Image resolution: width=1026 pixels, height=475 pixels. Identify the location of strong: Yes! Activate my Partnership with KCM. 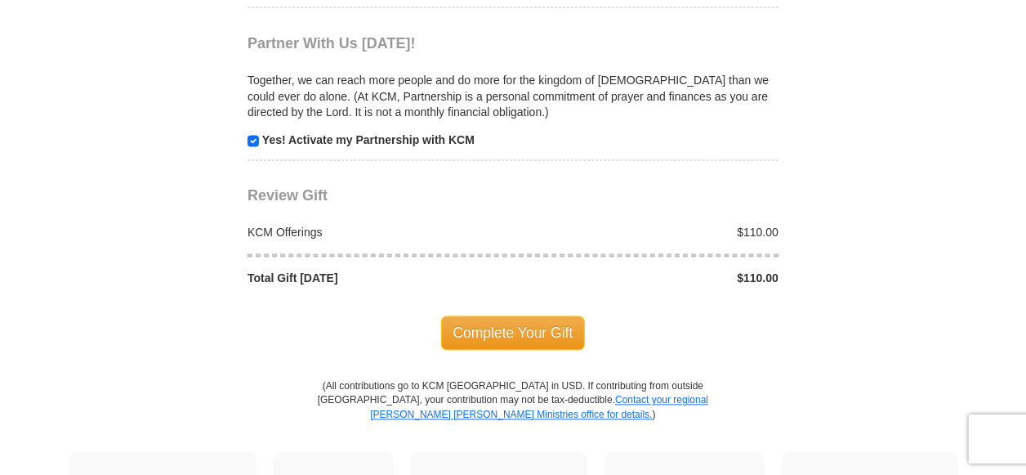
(368, 140).